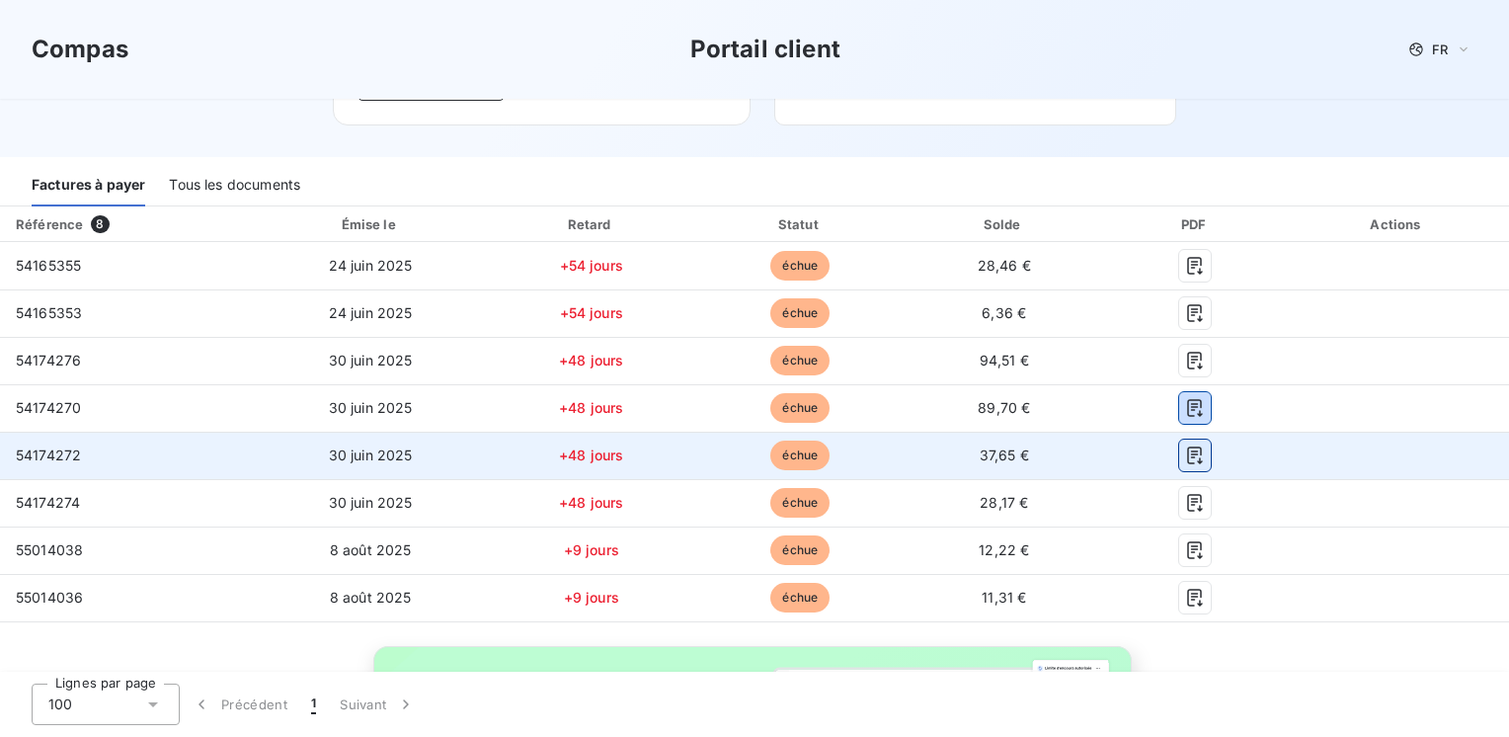  What do you see at coordinates (377, 704) in the screenshot?
I see `button: Suivant` at bounding box center [377, 704].